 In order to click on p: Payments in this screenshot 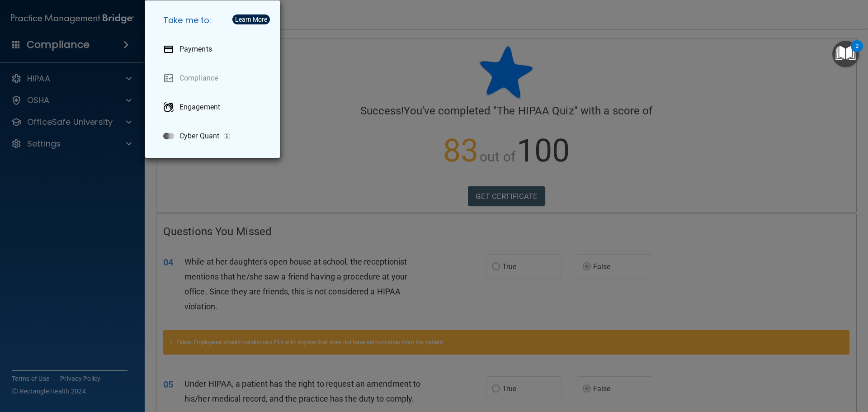, I will do `click(196, 49)`.